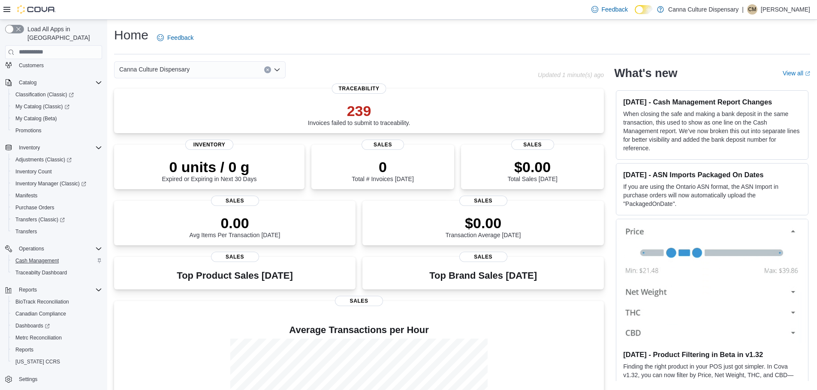 The image size is (817, 390). What do you see at coordinates (359, 330) in the screenshot?
I see `h4: Average Transactions per Hour` at bounding box center [359, 330].